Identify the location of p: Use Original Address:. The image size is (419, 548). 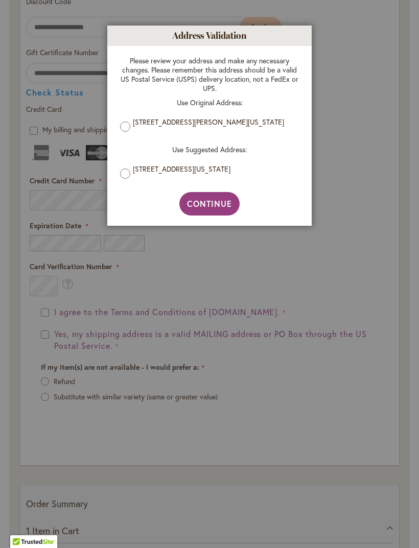
(209, 103).